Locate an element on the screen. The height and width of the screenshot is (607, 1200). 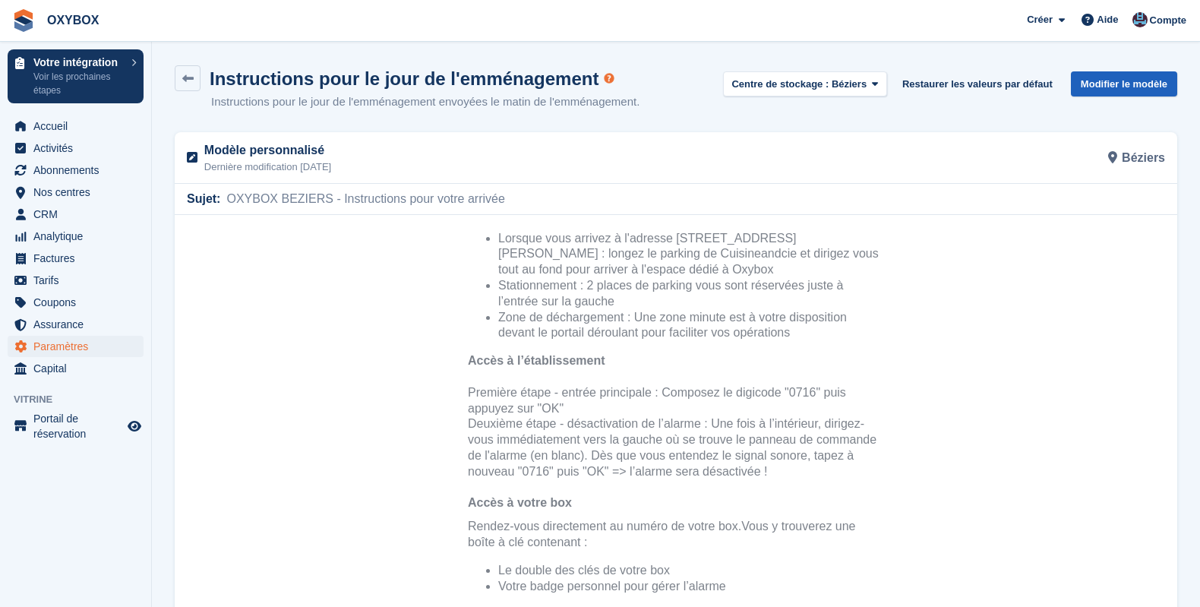
button: Restaurer les valeurs par défaut is located at coordinates (977, 84).